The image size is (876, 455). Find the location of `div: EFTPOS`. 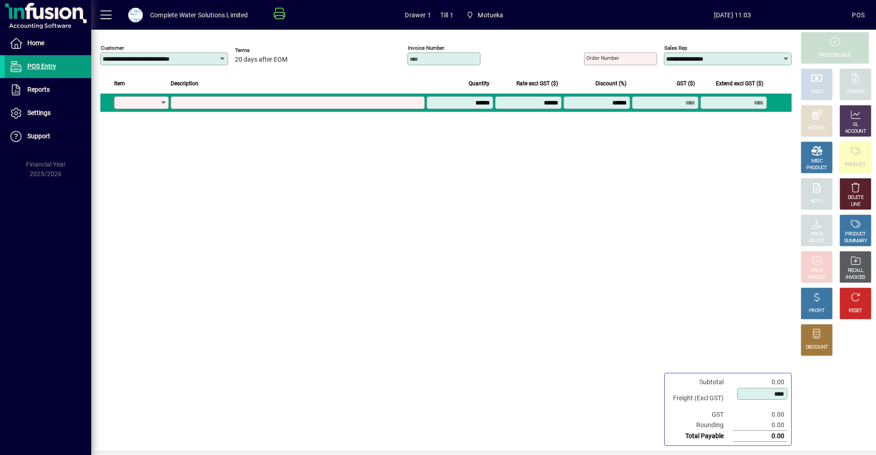

div: EFTPOS is located at coordinates (817, 128).